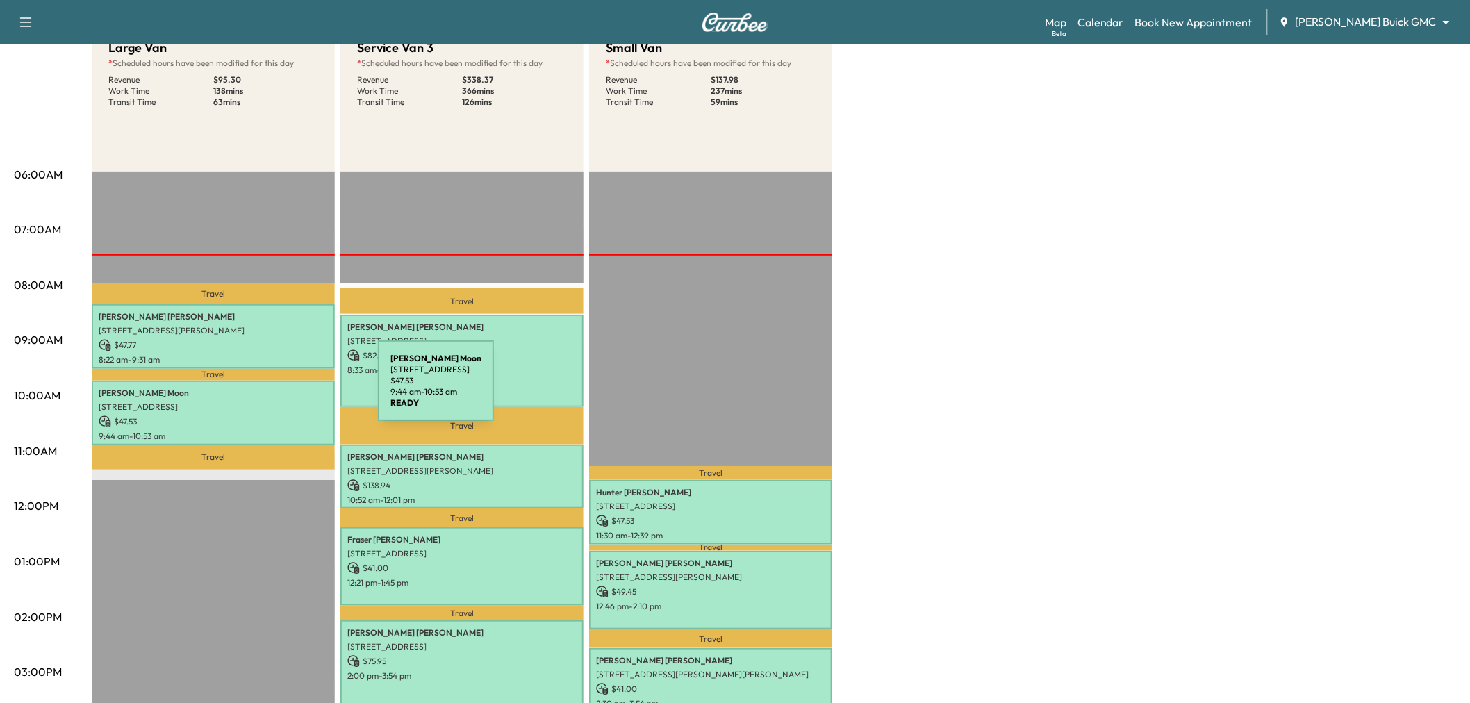 This screenshot has width=1470, height=703. I want to click on p: $ 82.48, so click(462, 356).